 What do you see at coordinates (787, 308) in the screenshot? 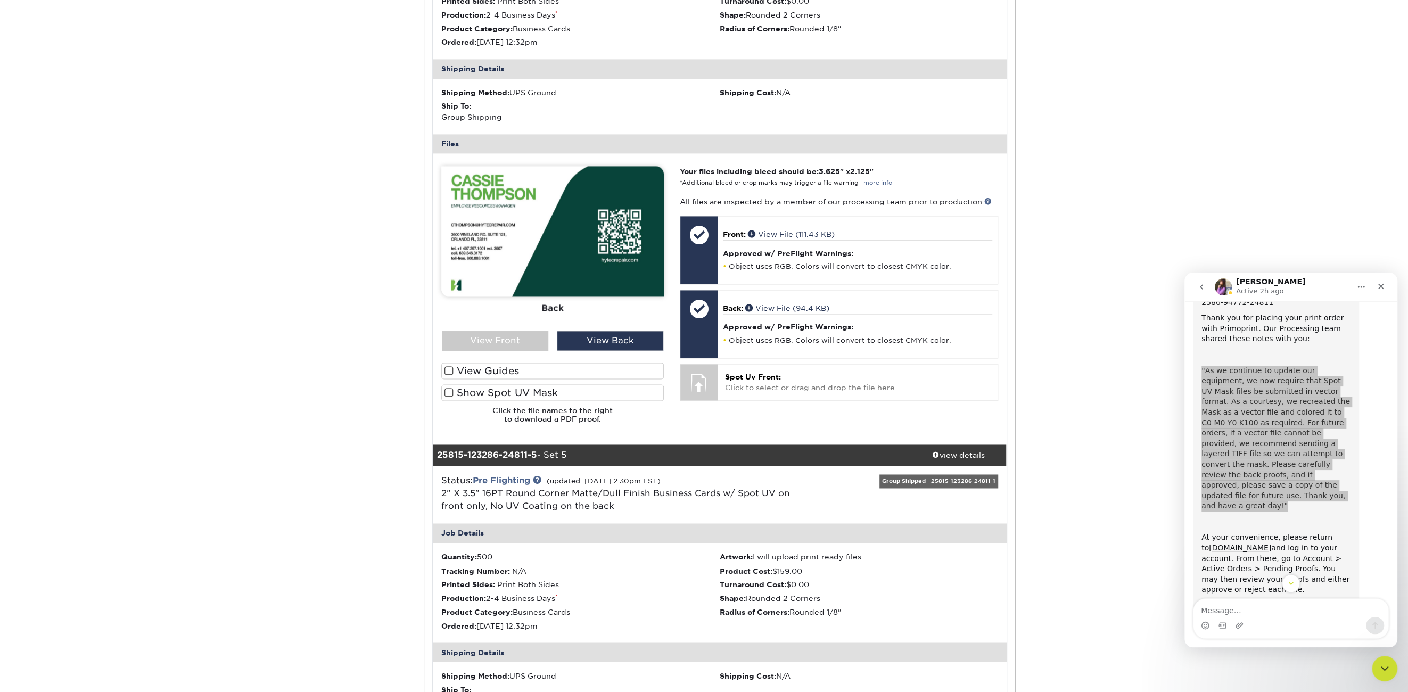
I see `a: View File (94.4 KB)` at bounding box center [787, 308].